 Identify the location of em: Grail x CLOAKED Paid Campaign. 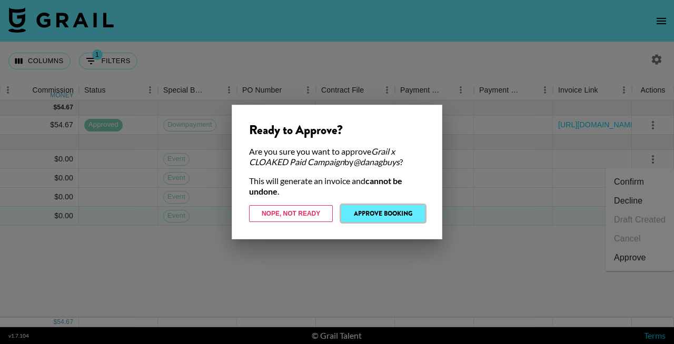
(322, 156).